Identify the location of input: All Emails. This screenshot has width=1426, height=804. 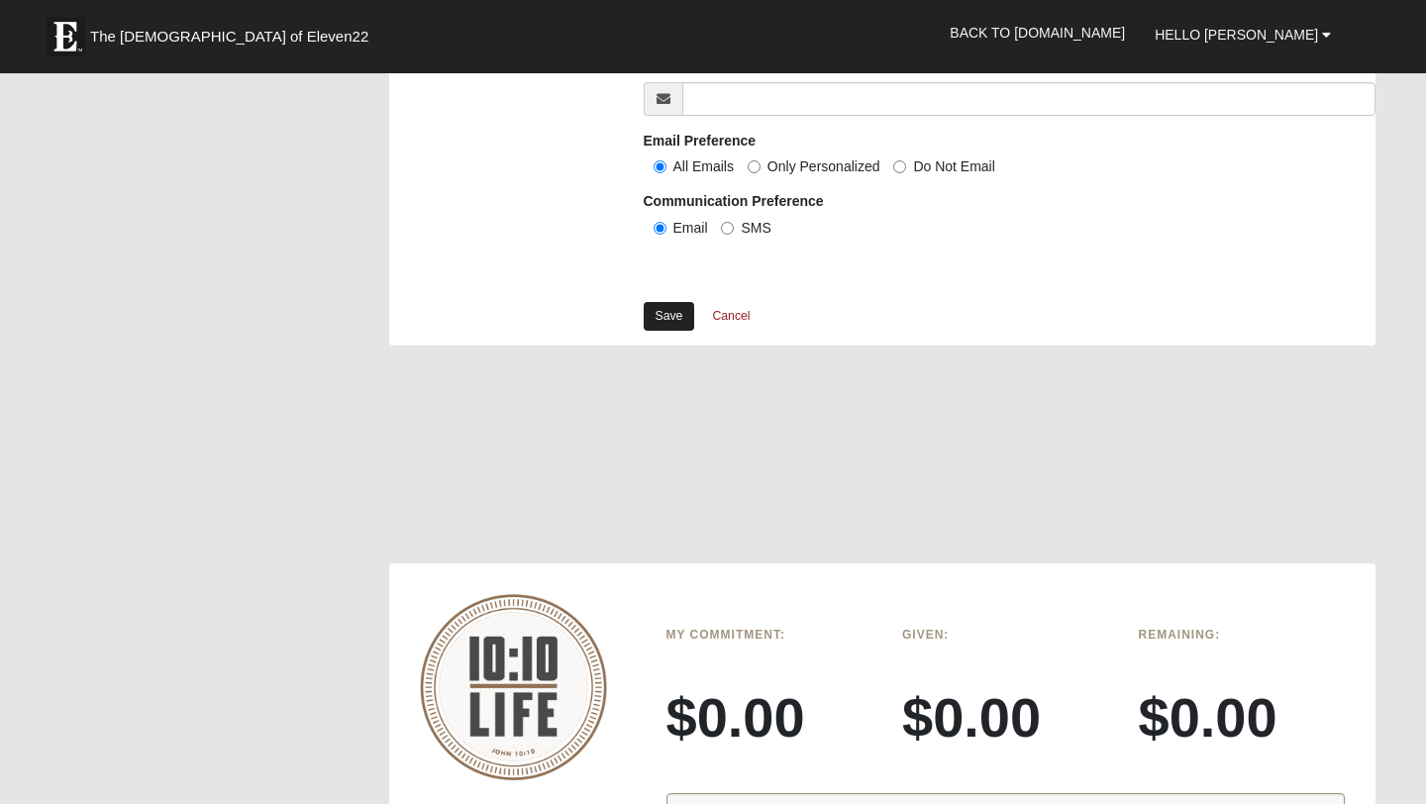
(659, 166).